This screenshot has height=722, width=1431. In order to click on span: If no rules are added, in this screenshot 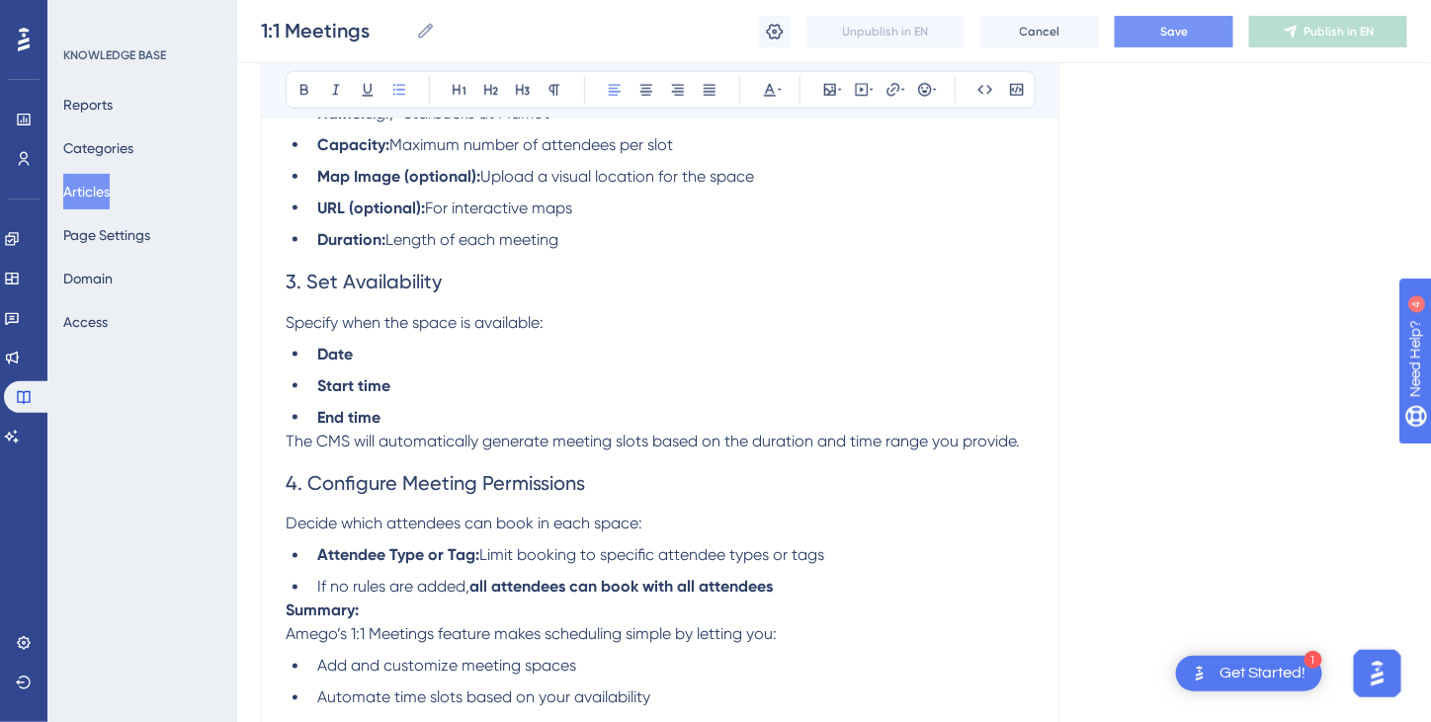, I will do `click(393, 587)`.